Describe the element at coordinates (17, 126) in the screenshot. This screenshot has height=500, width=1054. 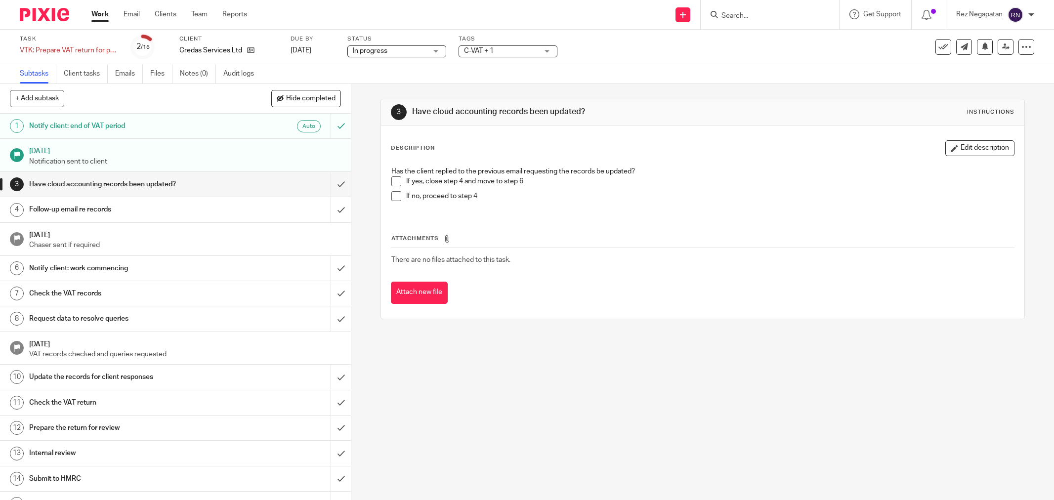
I see `div: 1` at that location.